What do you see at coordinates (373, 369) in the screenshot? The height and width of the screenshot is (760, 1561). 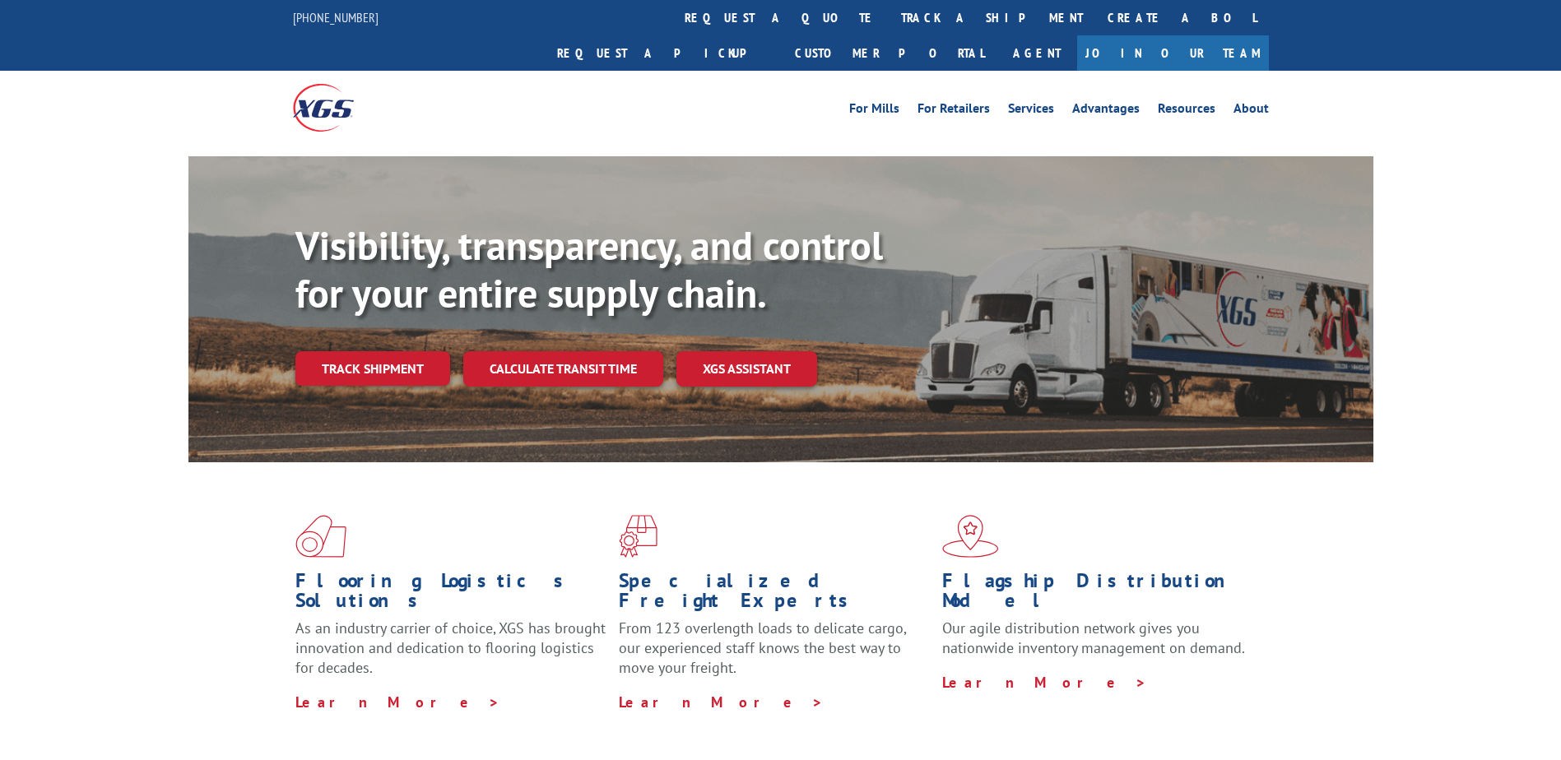 I see `a: Track shipment` at bounding box center [373, 369].